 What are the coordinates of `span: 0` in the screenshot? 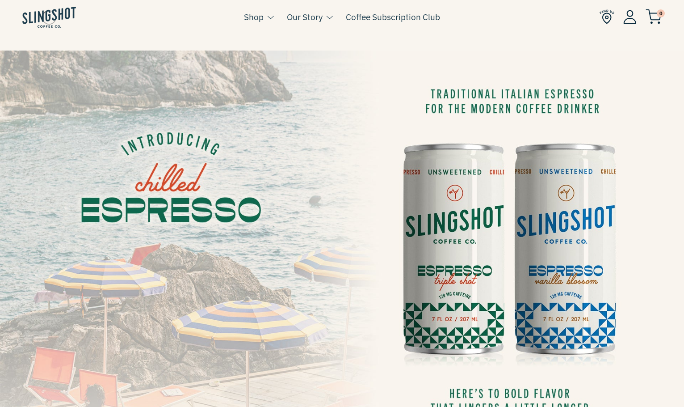 It's located at (661, 13).